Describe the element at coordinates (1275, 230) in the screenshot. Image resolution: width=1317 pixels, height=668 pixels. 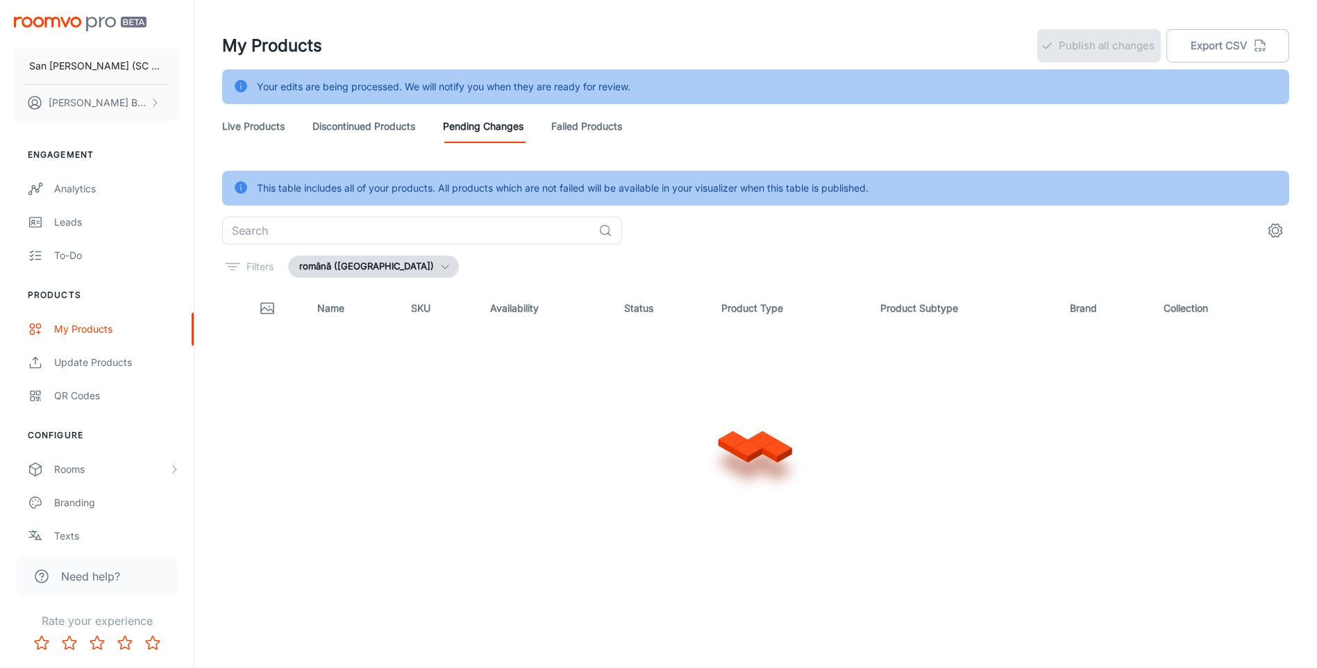
I see `button: settings` at that location.